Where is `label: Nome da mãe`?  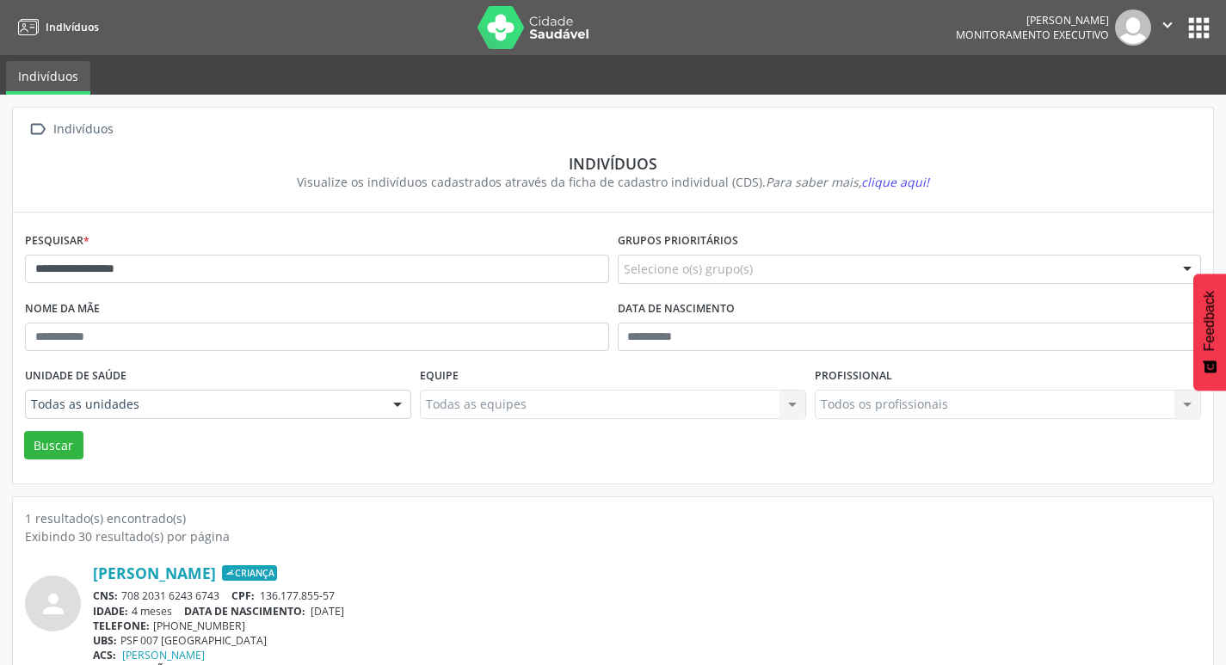 label: Nome da mãe is located at coordinates (62, 309).